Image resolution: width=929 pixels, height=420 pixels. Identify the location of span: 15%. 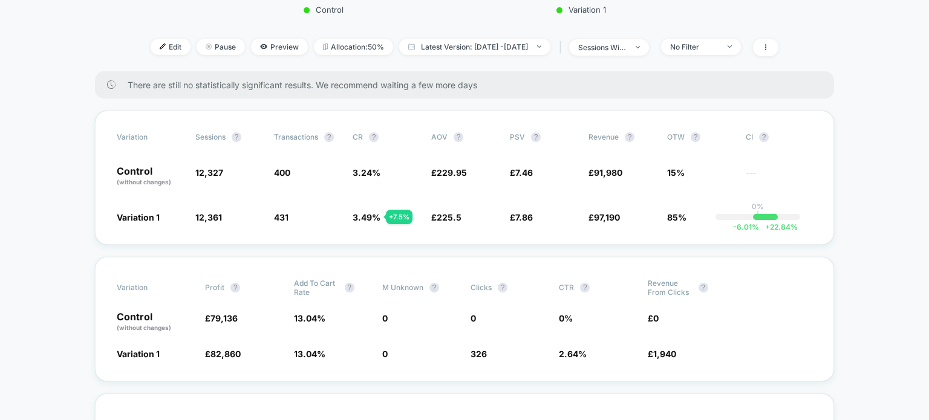
(675, 172).